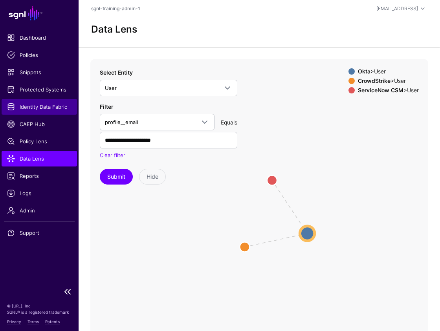 The height and width of the screenshot is (331, 440). Describe the element at coordinates (39, 176) in the screenshot. I see `a: Reports` at that location.